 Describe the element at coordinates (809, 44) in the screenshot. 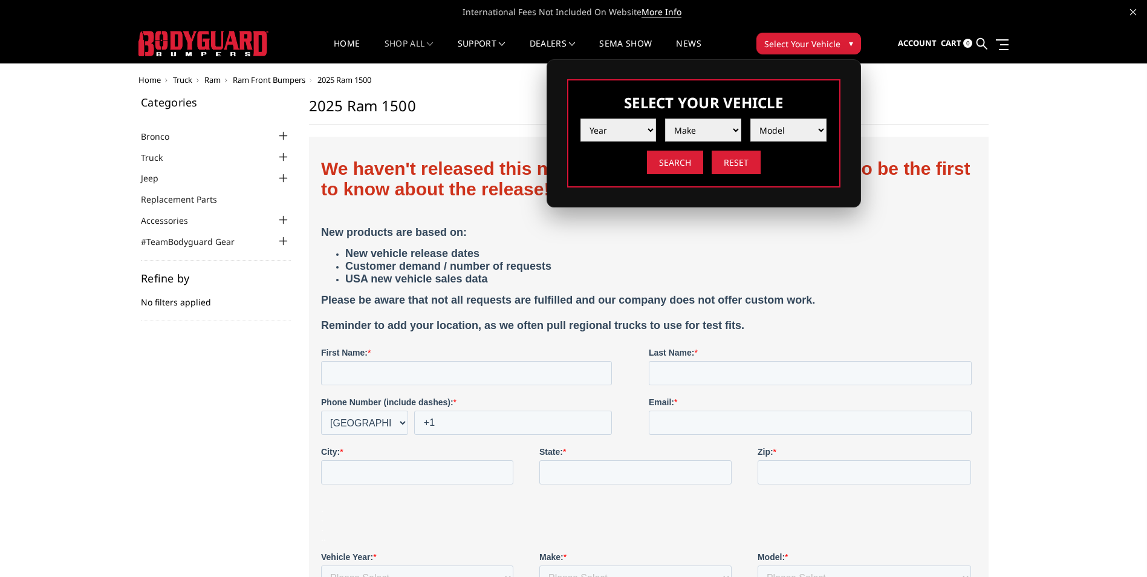

I see `button: Select Your Vehicle` at that location.